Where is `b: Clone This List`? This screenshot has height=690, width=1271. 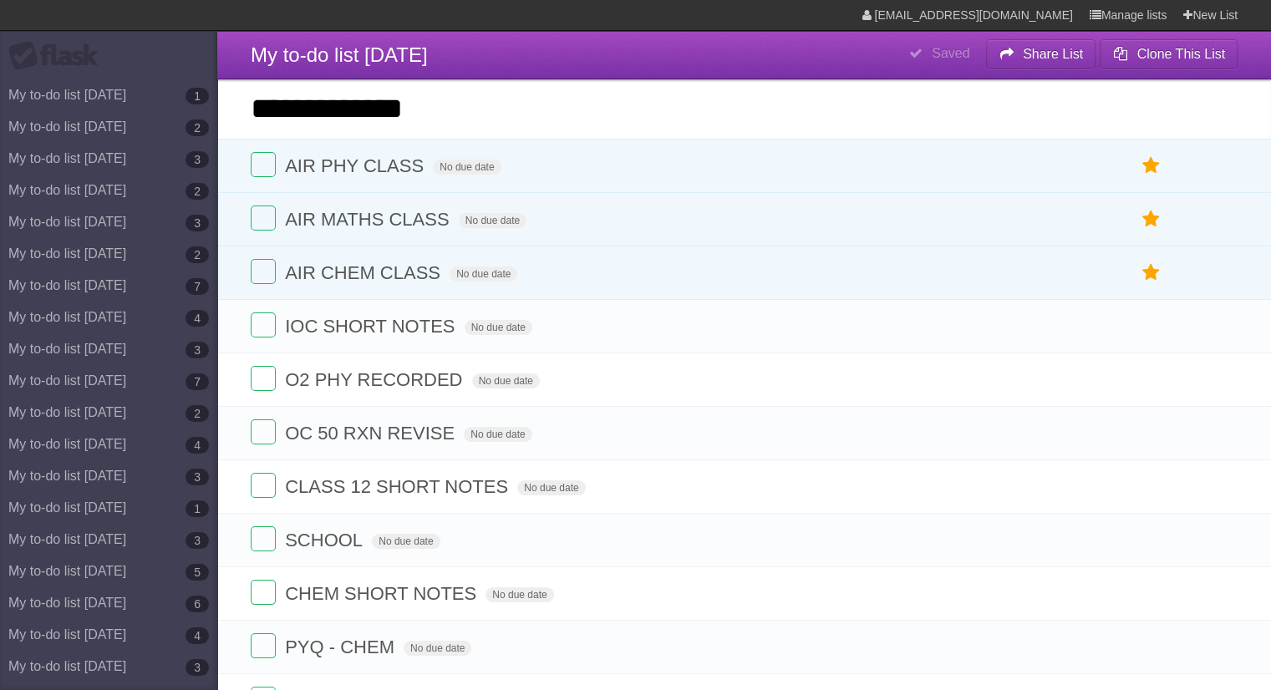 b: Clone This List is located at coordinates (1181, 53).